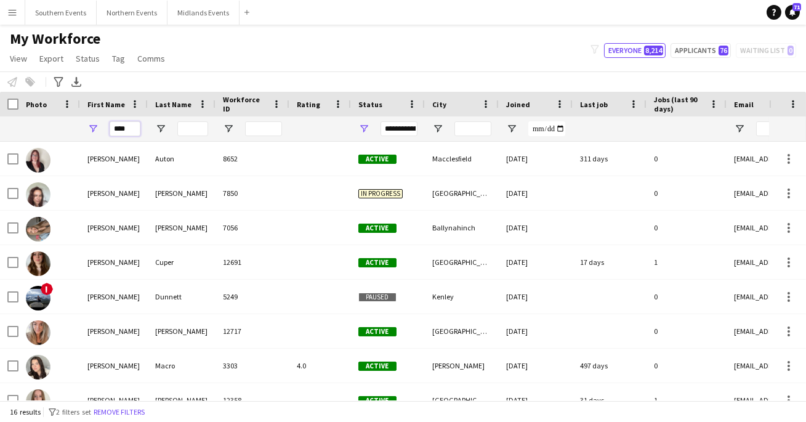 The width and height of the screenshot is (806, 422). What do you see at coordinates (73, 411) in the screenshot?
I see `span: 2 filters set` at bounding box center [73, 411].